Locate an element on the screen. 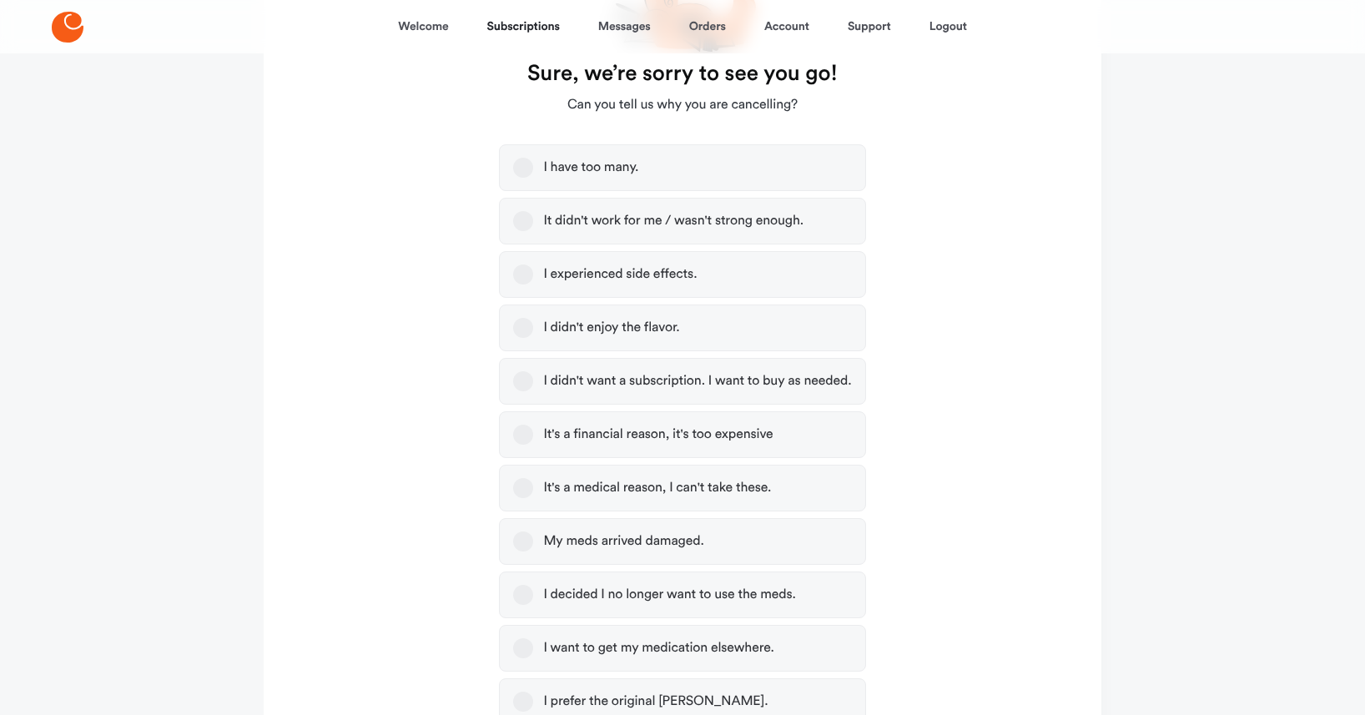 This screenshot has height=715, width=1365. button: It's a medical reason, I can't take these. is located at coordinates (523, 488).